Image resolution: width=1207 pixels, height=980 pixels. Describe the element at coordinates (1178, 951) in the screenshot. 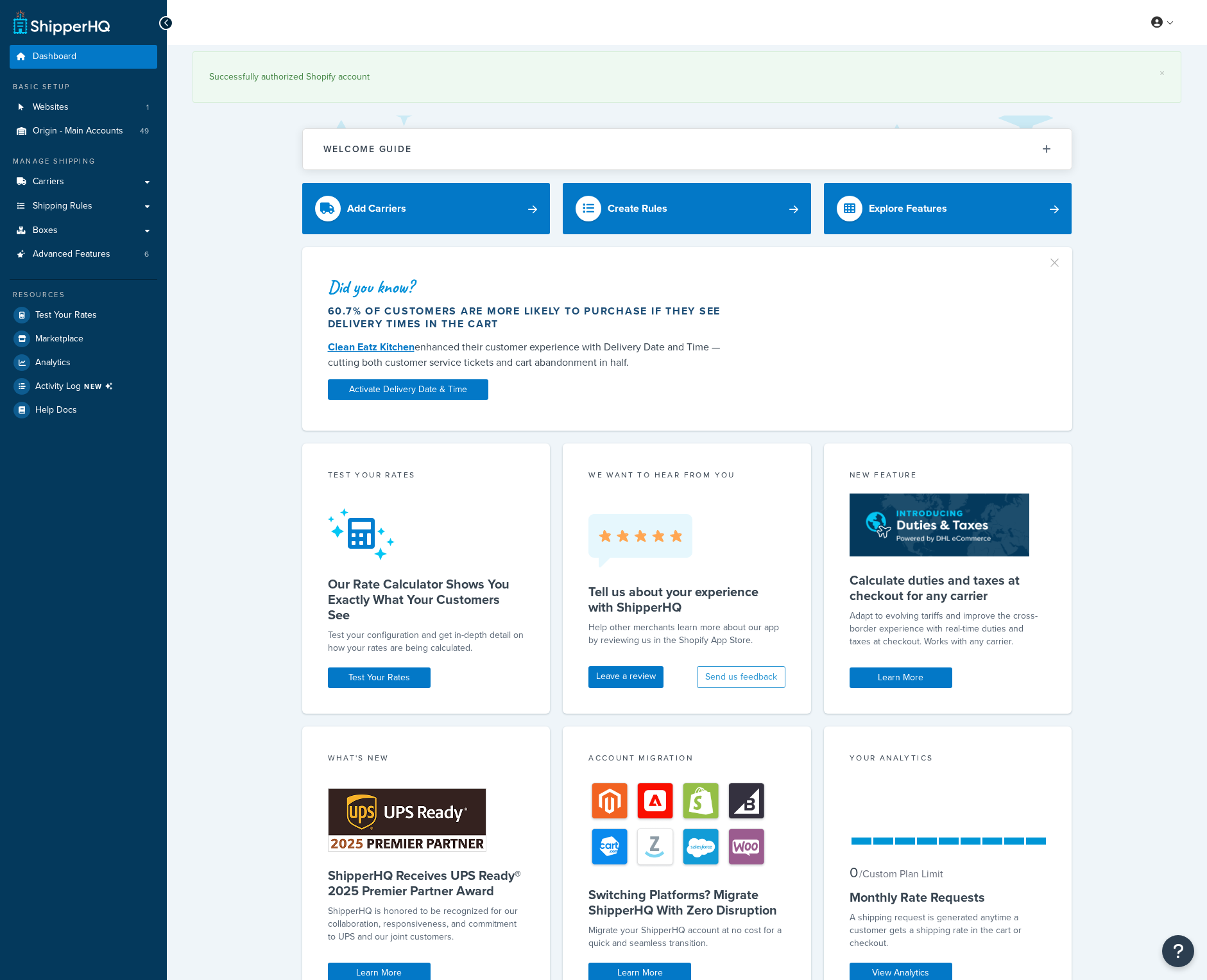

I see `button: Open Resource Center` at that location.